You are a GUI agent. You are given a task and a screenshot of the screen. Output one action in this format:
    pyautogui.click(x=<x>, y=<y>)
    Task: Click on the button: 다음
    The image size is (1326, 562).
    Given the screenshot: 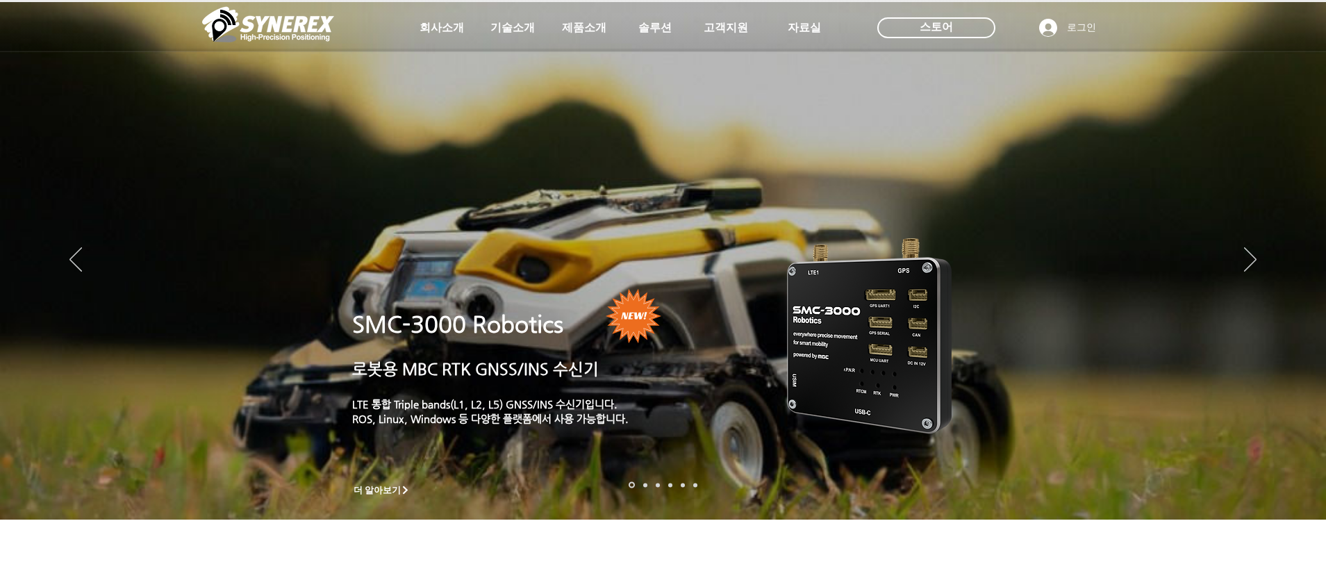 What is the action you would take?
    pyautogui.click(x=1251, y=261)
    